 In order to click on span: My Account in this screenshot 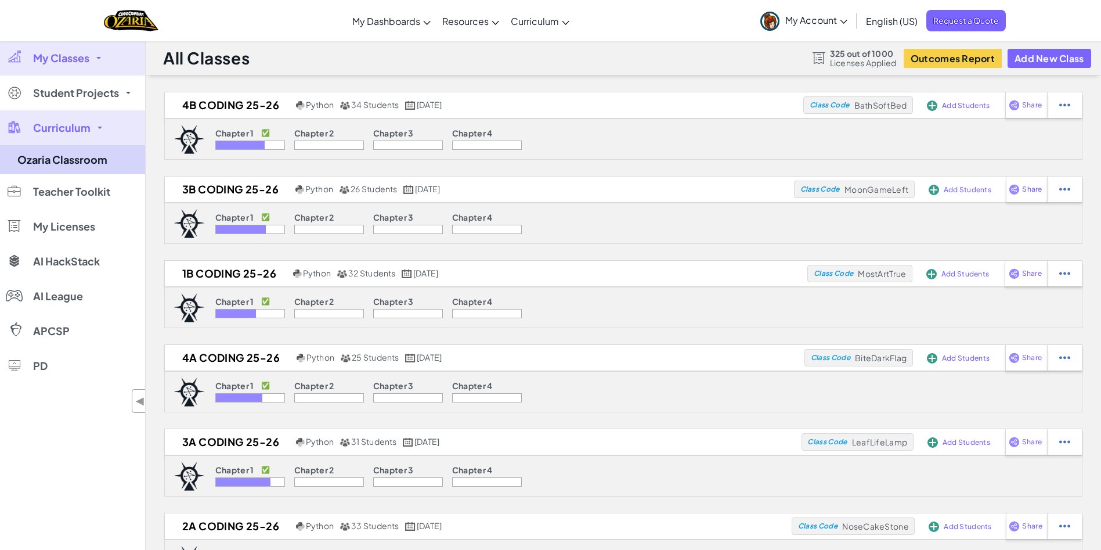, I will do `click(816, 20)`.